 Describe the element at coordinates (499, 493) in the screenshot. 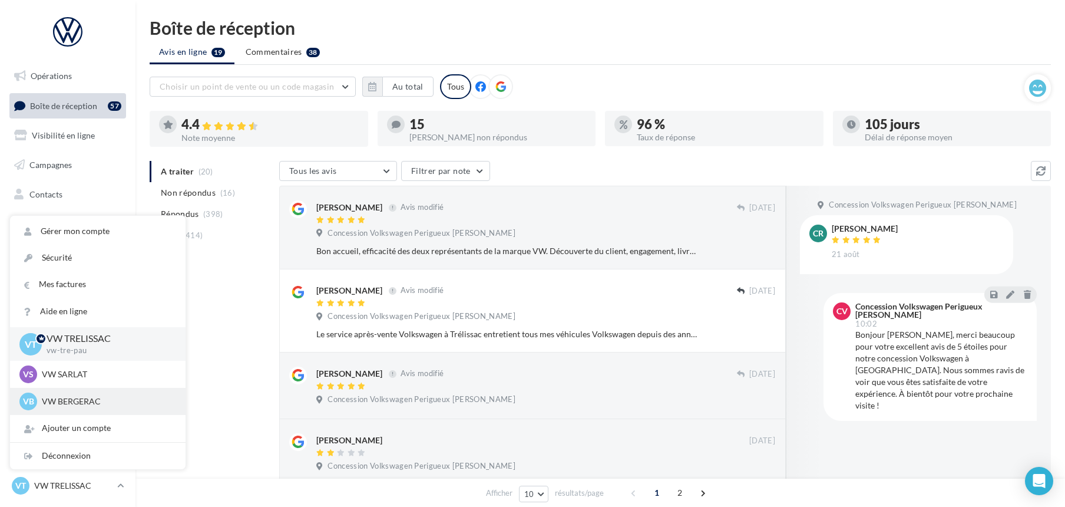

I see `span: Afficher` at that location.